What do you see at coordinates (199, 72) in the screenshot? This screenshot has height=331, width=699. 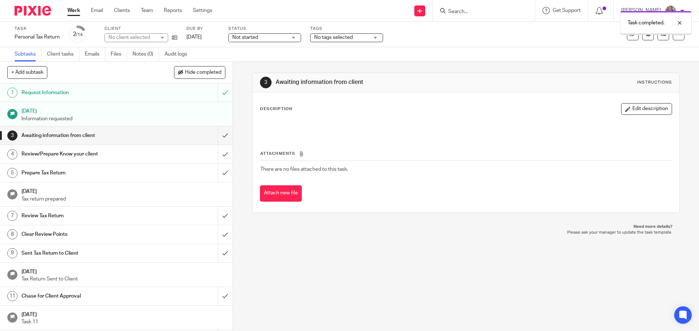 I see `button: Hide completed` at bounding box center [199, 72].